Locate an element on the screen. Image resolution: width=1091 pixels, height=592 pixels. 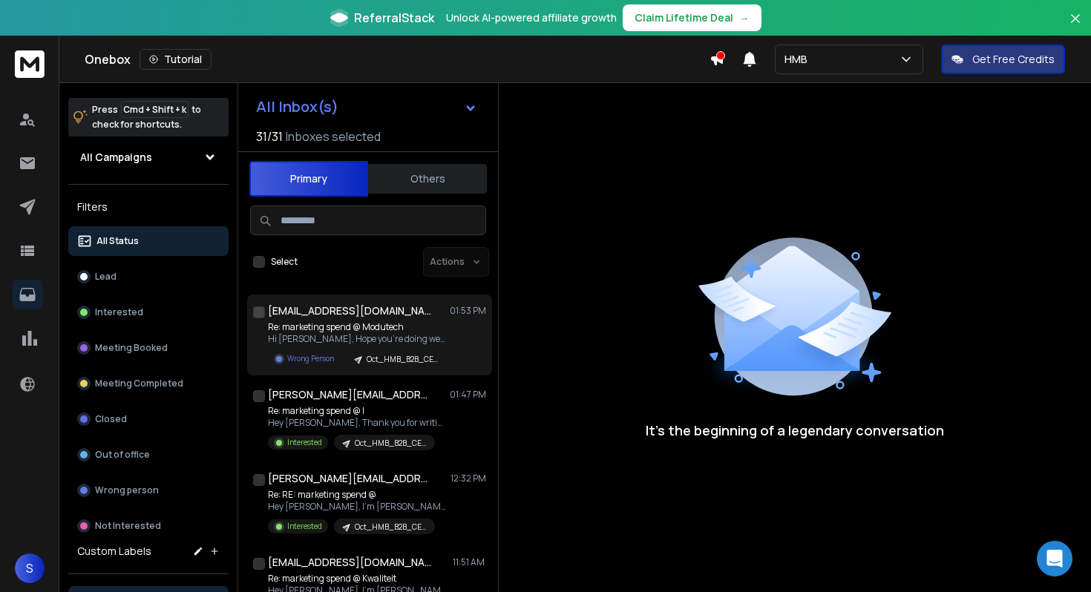
h3: Custom Labels is located at coordinates (114, 552).